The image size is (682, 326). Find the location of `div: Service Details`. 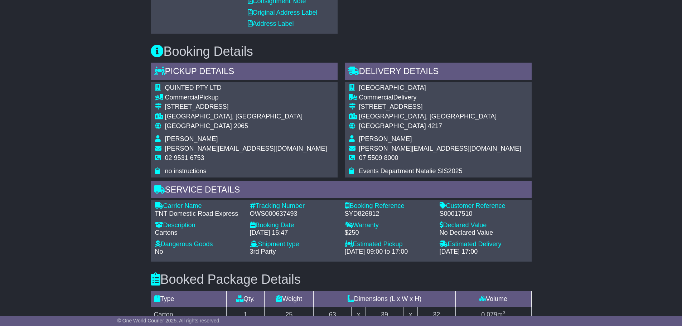

div: Service Details is located at coordinates (341, 191).